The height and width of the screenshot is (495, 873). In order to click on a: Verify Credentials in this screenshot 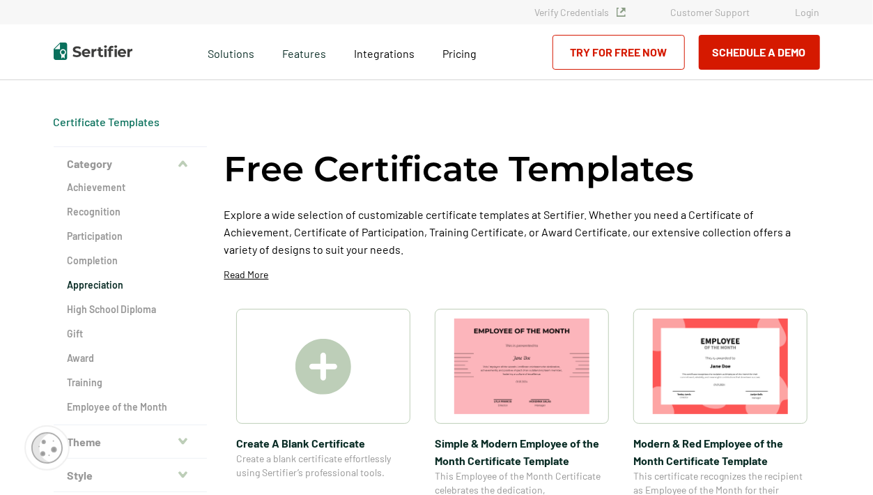, I will do `click(581, 12)`.